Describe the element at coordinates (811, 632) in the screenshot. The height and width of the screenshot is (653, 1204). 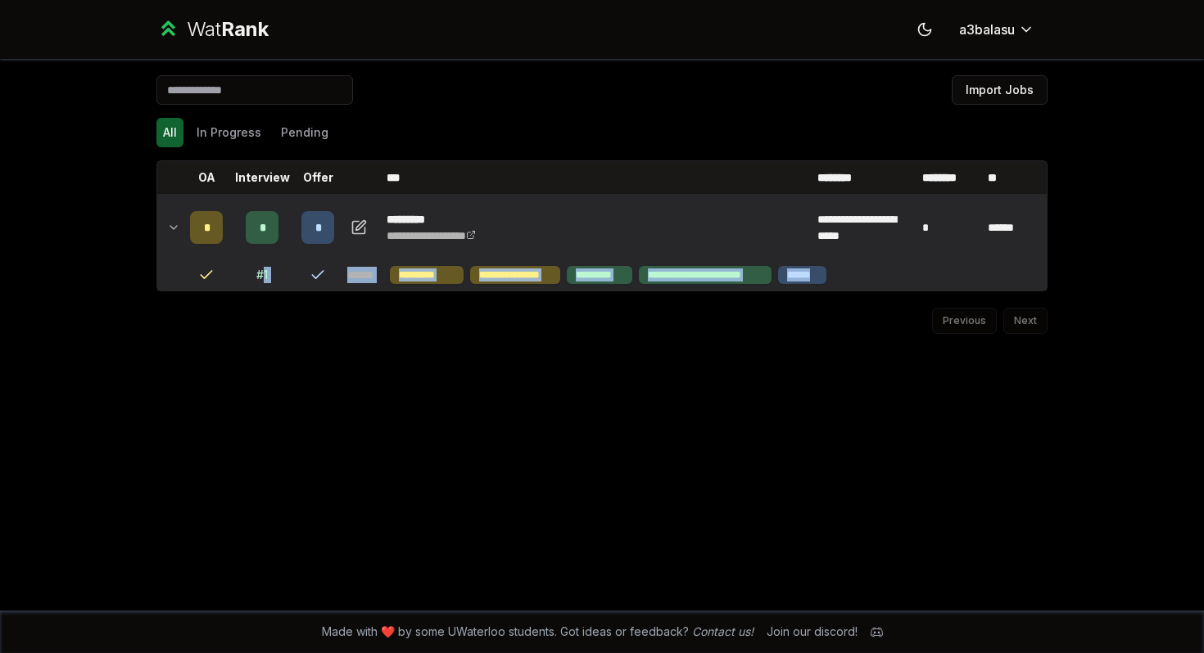
I see `div: Join our discord!` at that location.